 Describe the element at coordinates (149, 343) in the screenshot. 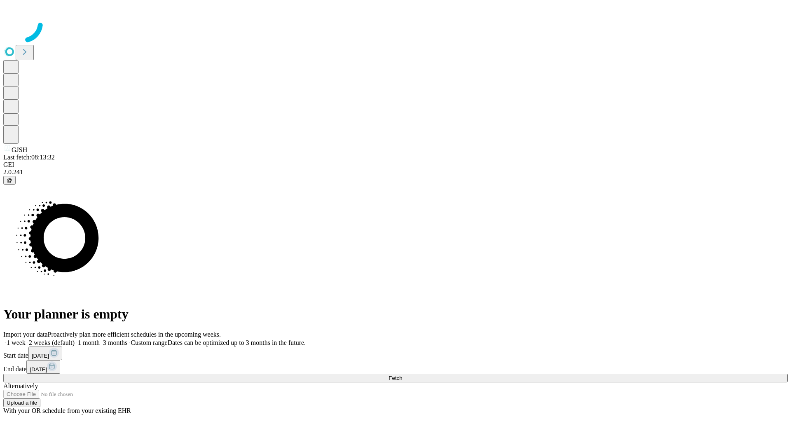

I see `span: Custom range` at that location.